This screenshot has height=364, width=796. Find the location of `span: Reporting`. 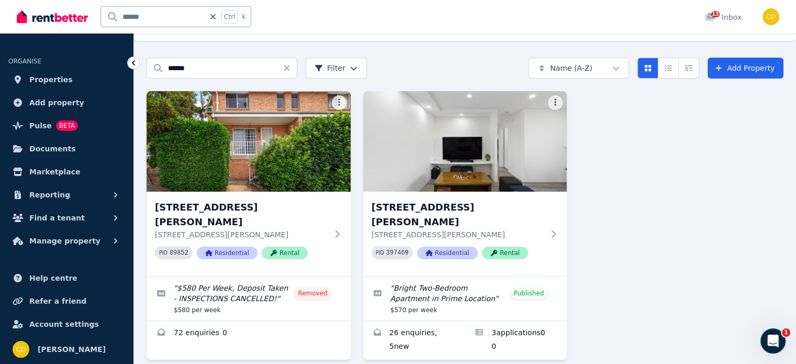

span: Reporting is located at coordinates (50, 195).